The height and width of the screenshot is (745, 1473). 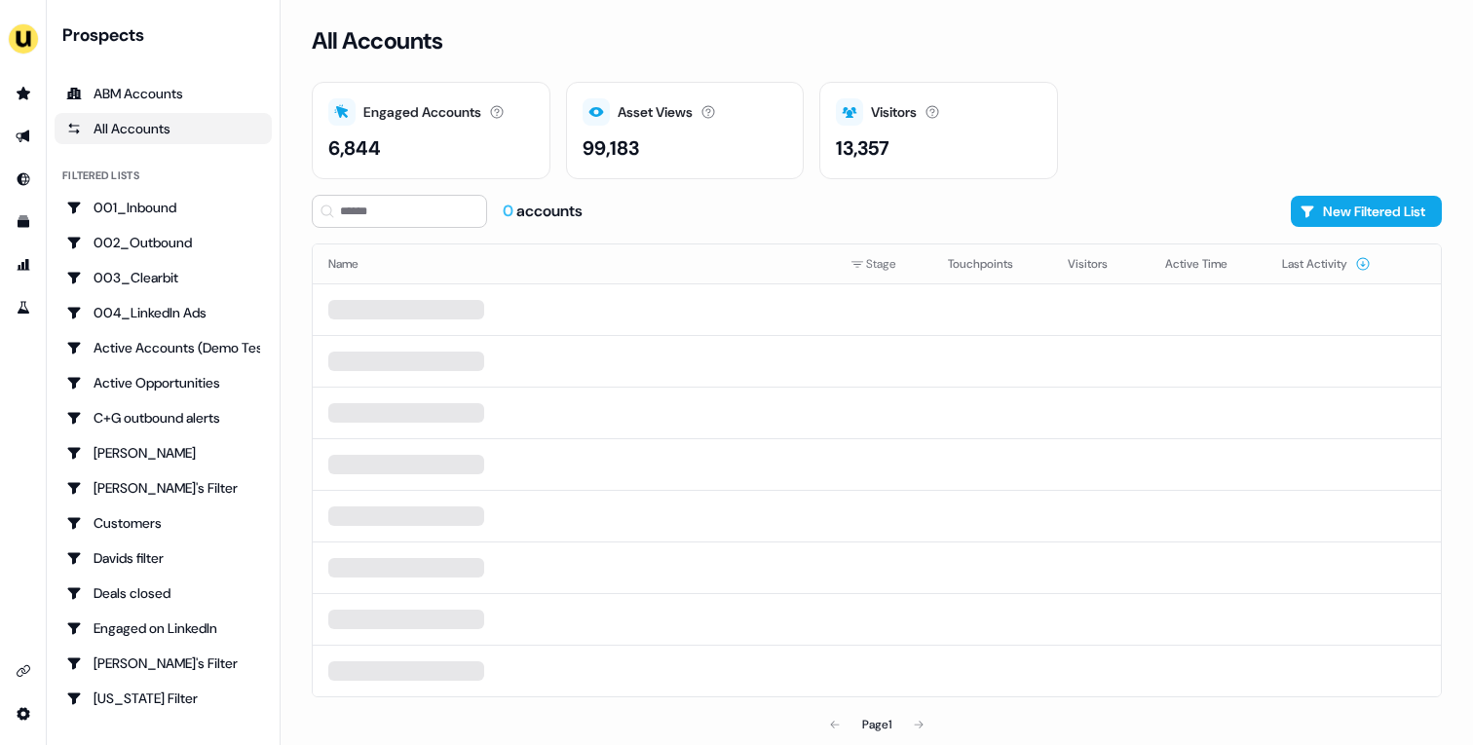 What do you see at coordinates (510, 210) in the screenshot?
I see `span: 0` at bounding box center [510, 210].